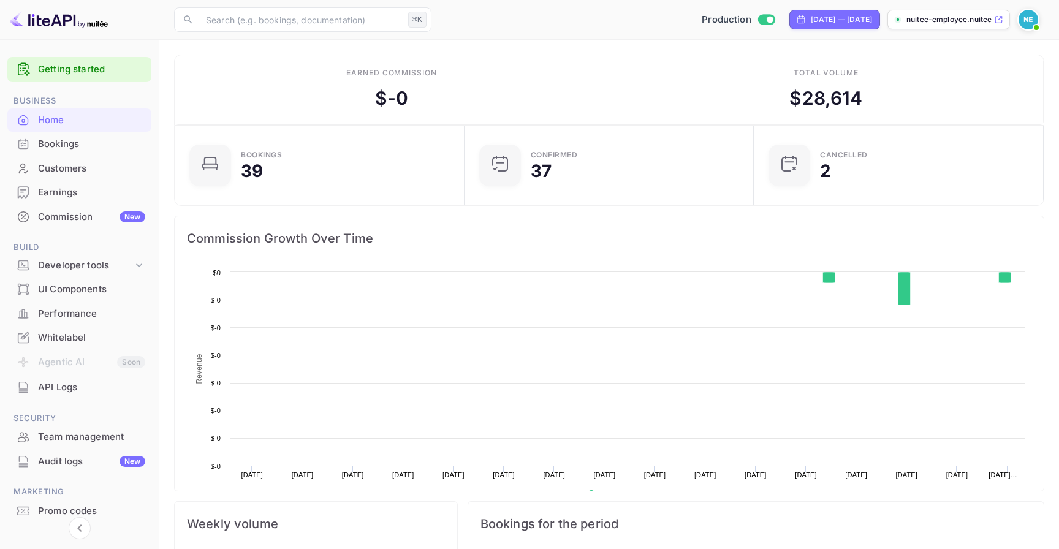 Image resolution: width=1059 pixels, height=549 pixels. Describe the element at coordinates (79, 492) in the screenshot. I see `span: Marketing` at that location.